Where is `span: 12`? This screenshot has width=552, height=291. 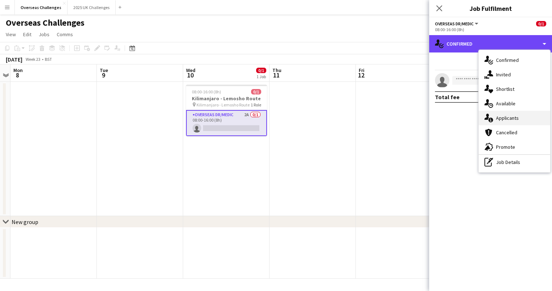 span: 12 is located at coordinates (361, 75).